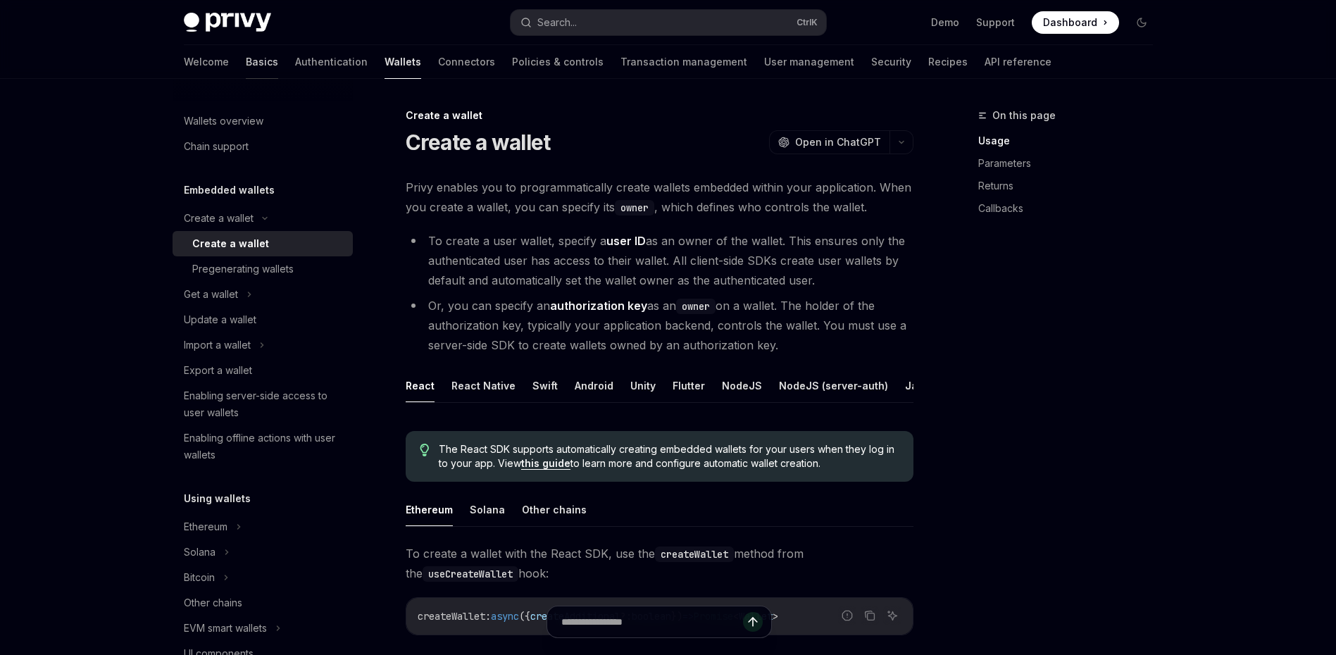 Image resolution: width=1336 pixels, height=655 pixels. Describe the element at coordinates (263, 370) in the screenshot. I see `a: Export a wallet` at that location.